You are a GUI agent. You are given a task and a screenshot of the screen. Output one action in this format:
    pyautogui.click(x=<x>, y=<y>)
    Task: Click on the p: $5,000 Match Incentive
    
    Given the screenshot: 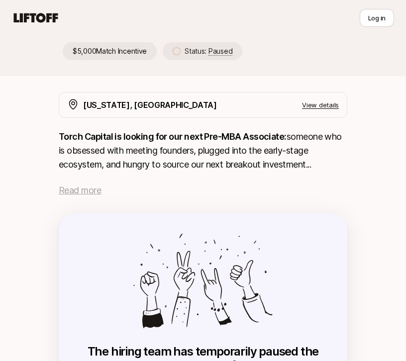 What is the action you would take?
    pyautogui.click(x=109, y=51)
    